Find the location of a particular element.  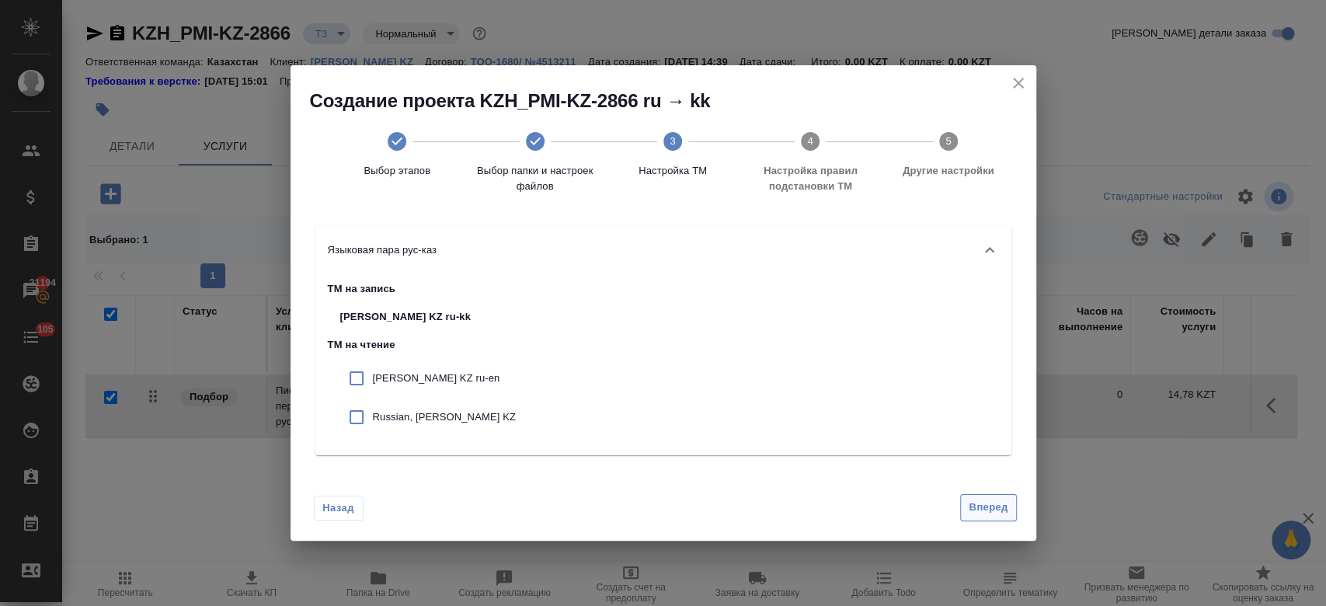

text: 3 is located at coordinates (672, 141).